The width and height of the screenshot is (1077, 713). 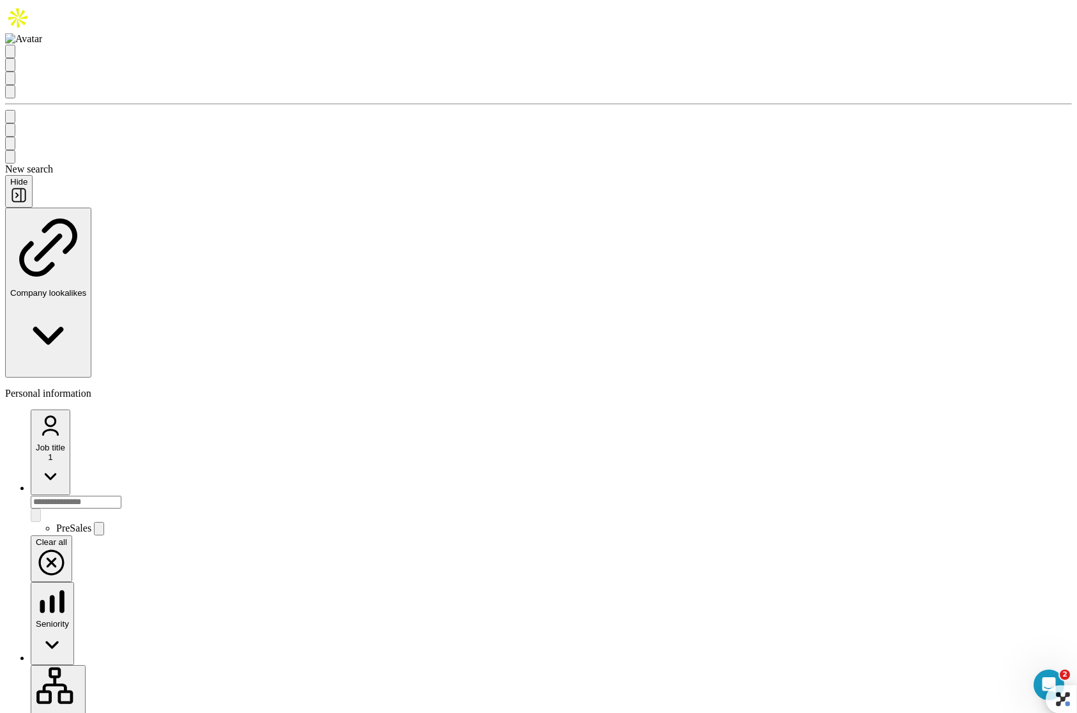 I want to click on button: Enrich CSV, so click(x=10, y=78).